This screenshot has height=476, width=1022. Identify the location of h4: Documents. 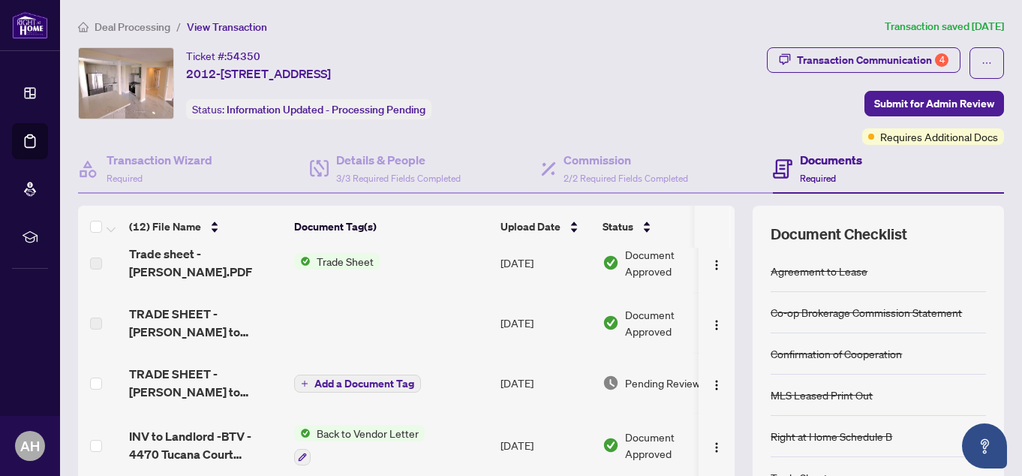
(830, 160).